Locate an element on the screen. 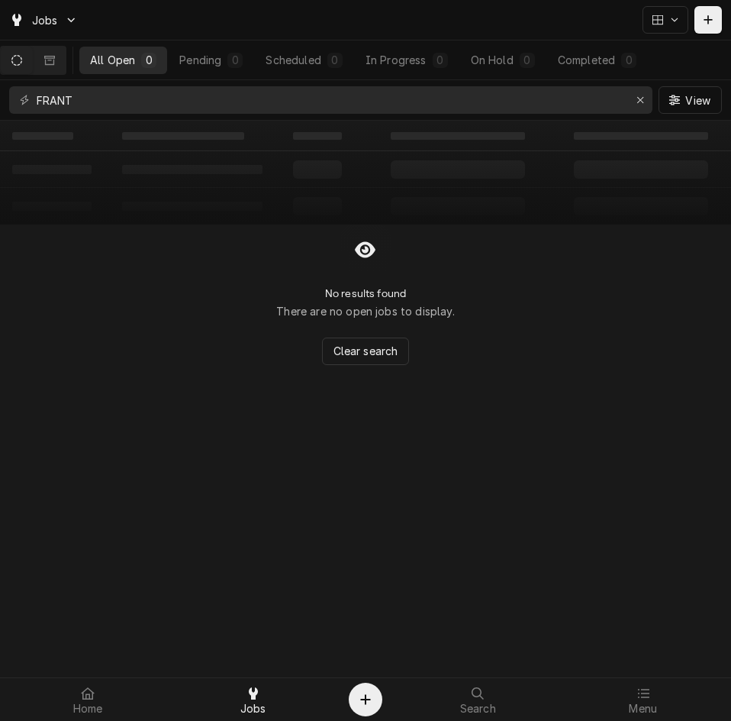 The image size is (731, 721). span: View is located at coordinates (698, 100).